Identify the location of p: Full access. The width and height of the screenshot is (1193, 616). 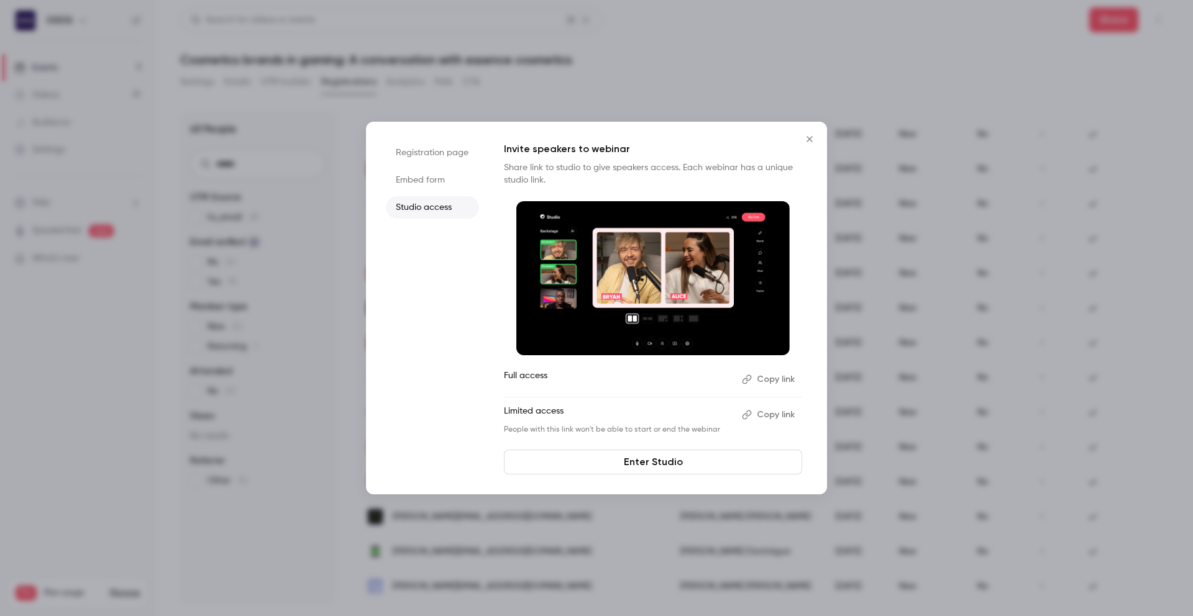
(617, 380).